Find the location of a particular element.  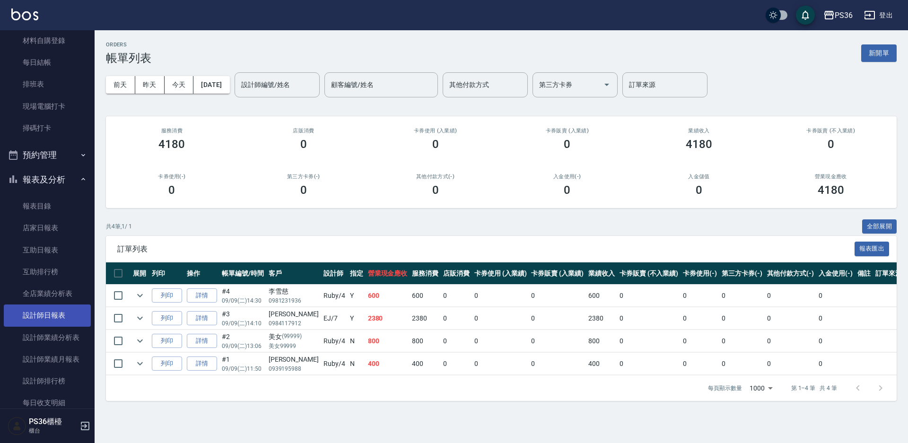

p: 共 4 筆, 1 / 1 is located at coordinates (119, 227).